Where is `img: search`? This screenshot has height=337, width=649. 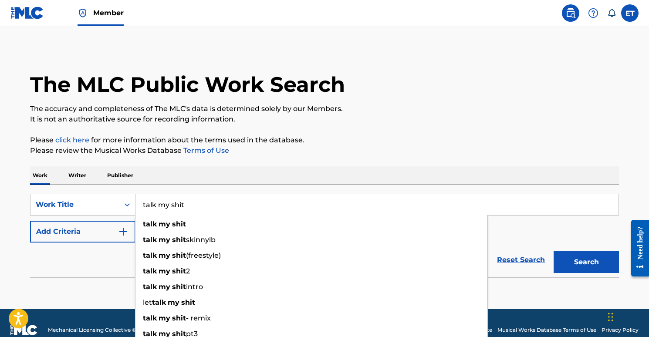 img: search is located at coordinates (571, 13).